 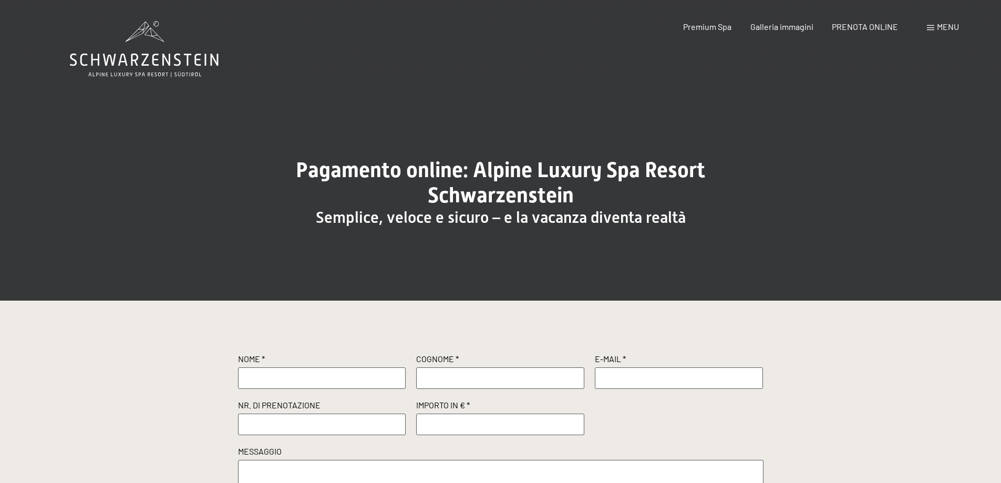 What do you see at coordinates (322, 360) in the screenshot?
I see `label: Nome *` at bounding box center [322, 360].